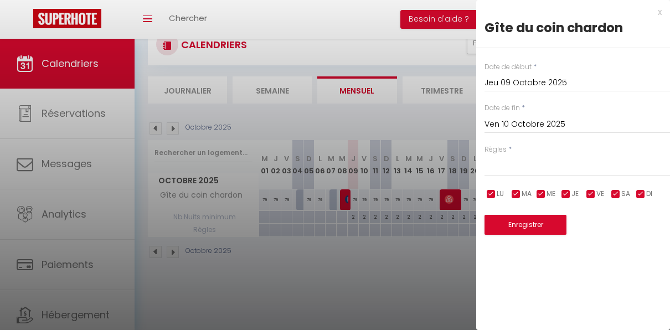 This screenshot has width=670, height=330. Describe the element at coordinates (625, 194) in the screenshot. I see `span: SA` at that location.